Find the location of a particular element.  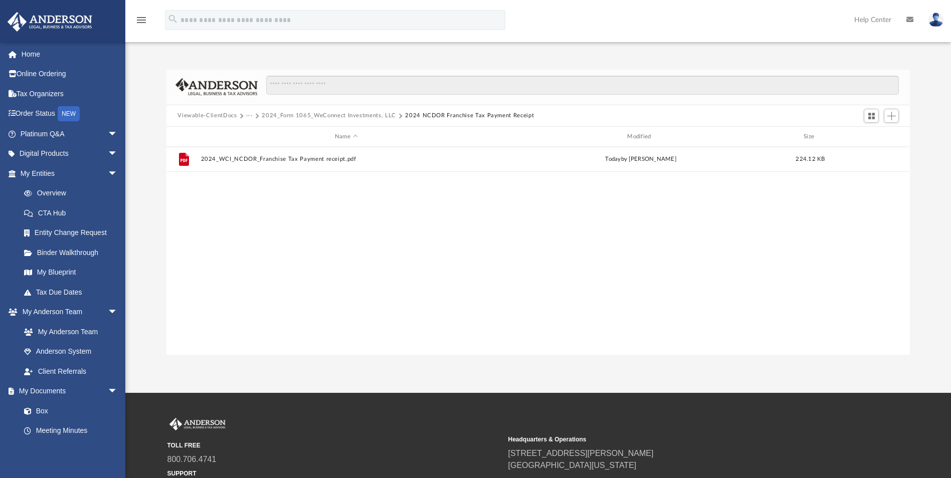

img: User Pic is located at coordinates (936, 20).